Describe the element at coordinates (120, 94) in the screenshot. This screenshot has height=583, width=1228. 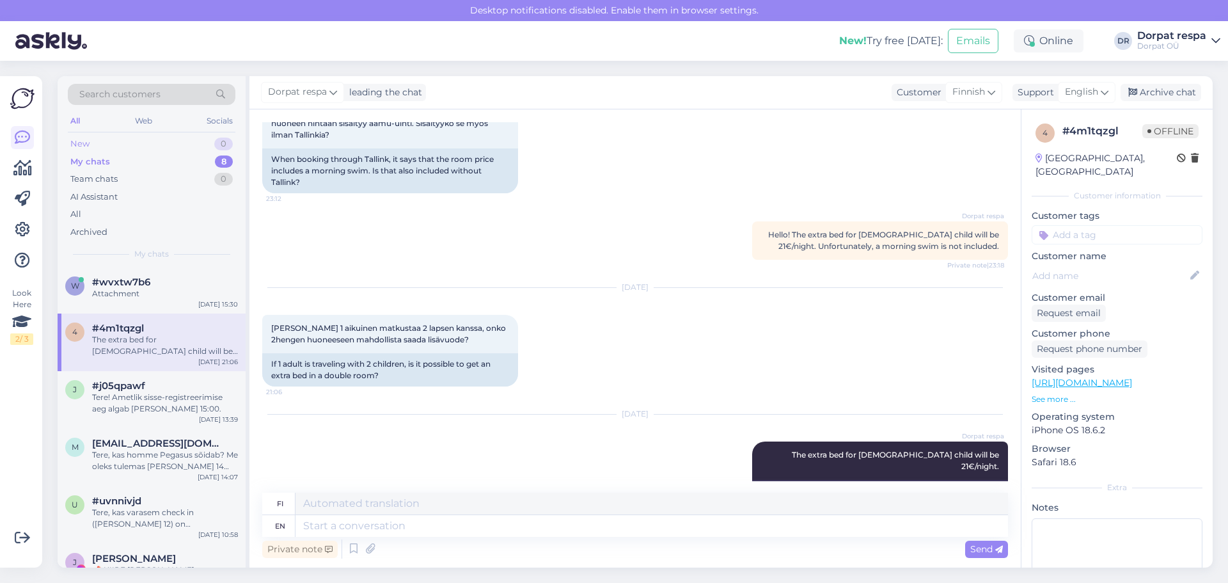
I see `span: Search customers` at that location.